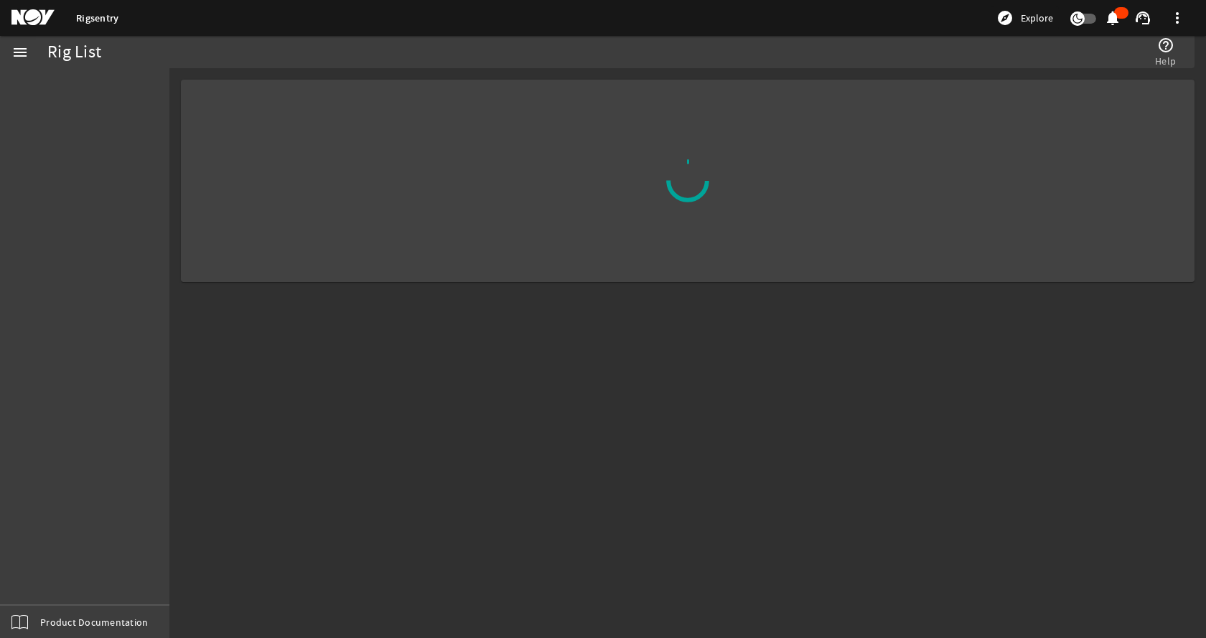 The height and width of the screenshot is (638, 1206). I want to click on span: Help, so click(1165, 61).